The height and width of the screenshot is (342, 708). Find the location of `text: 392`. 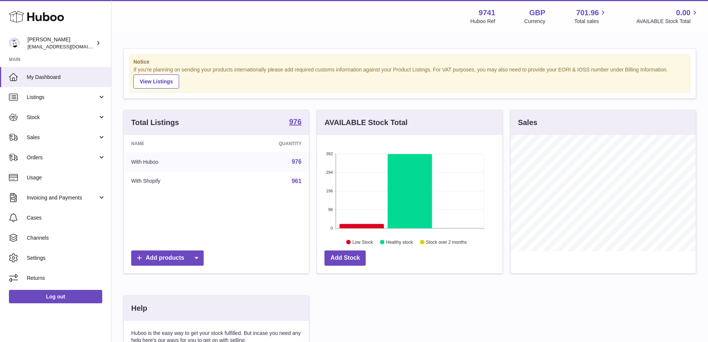

text: 392 is located at coordinates (329, 154).